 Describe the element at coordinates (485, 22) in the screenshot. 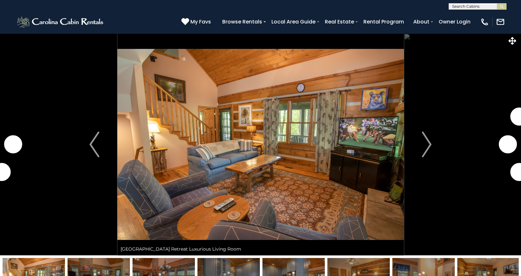

I see `img: phone-regular-white.png` at that location.